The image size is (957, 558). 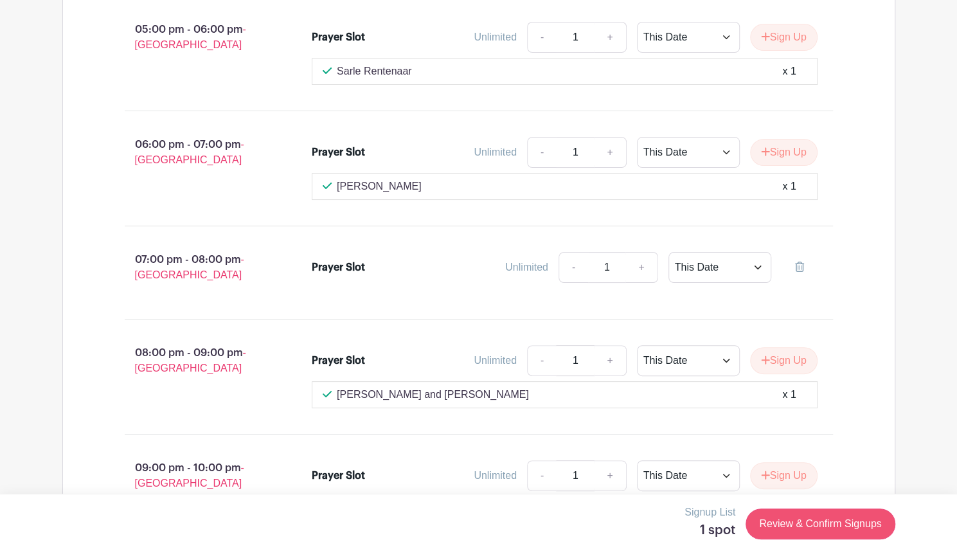 I want to click on p: 07:00 pm - 08:00 pm, so click(x=198, y=267).